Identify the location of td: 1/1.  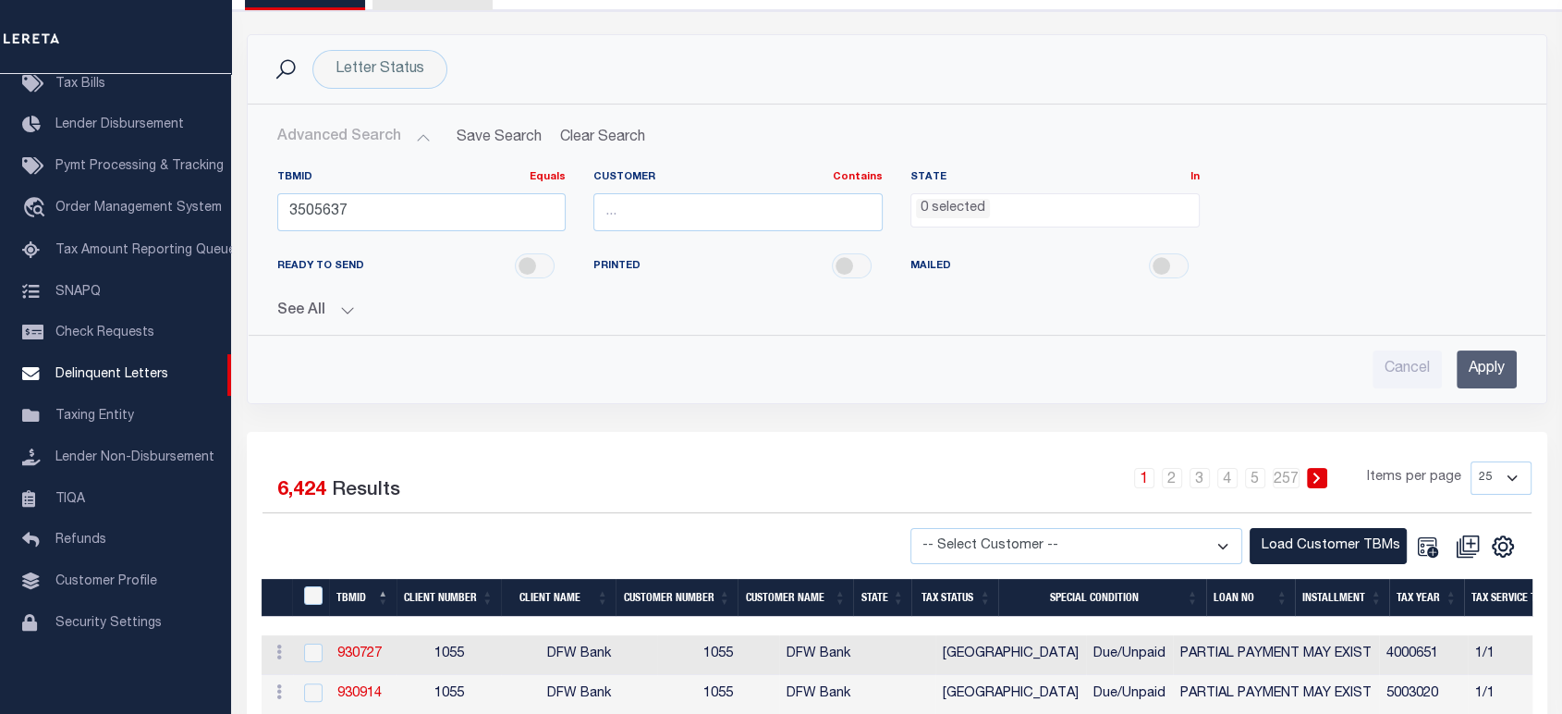
(1515, 655).